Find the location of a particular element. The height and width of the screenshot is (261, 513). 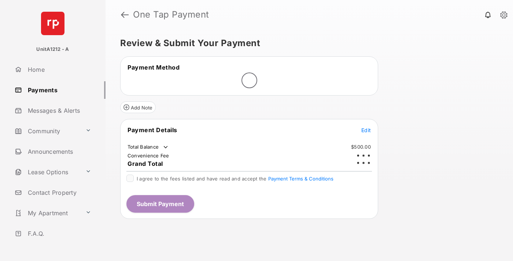

td: Total Balance is located at coordinates (148, 147).